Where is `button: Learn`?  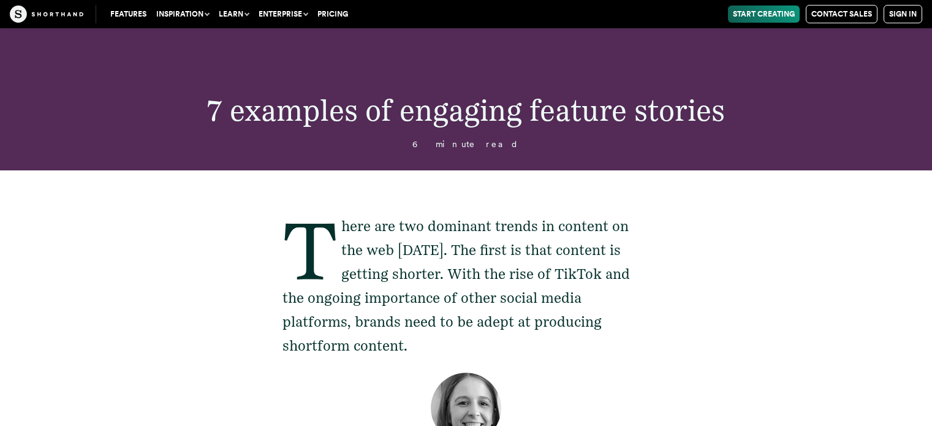
button: Learn is located at coordinates (233, 14).